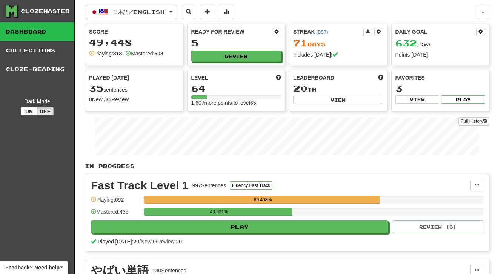  What do you see at coordinates (140, 186) in the screenshot?
I see `div: Fast Track Level 1` at bounding box center [140, 186].